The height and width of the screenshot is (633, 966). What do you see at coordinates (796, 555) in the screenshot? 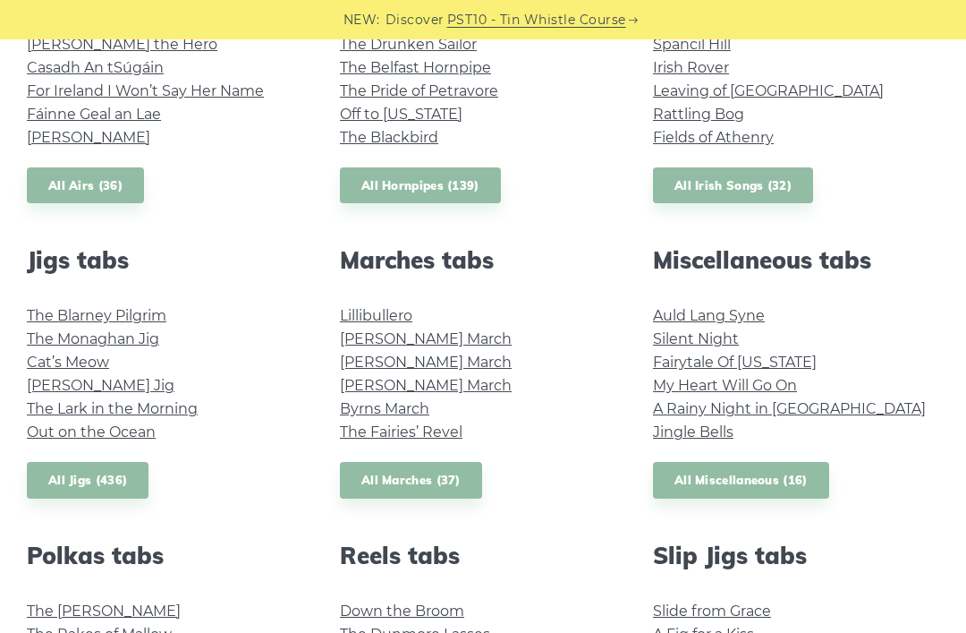
I see `h2: Slip Jigs tabs` at bounding box center [796, 555].